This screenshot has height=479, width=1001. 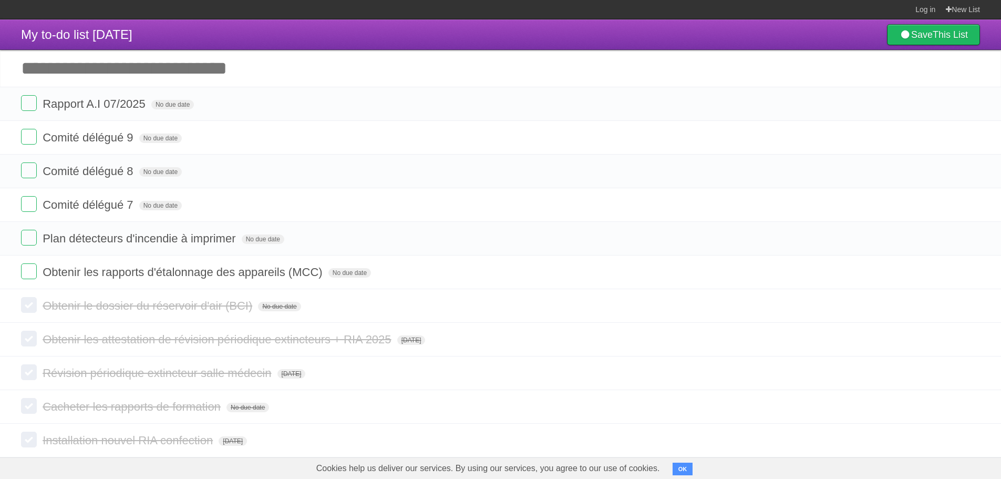 What do you see at coordinates (89, 171) in the screenshot?
I see `span: Comité délégué 8` at bounding box center [89, 171].